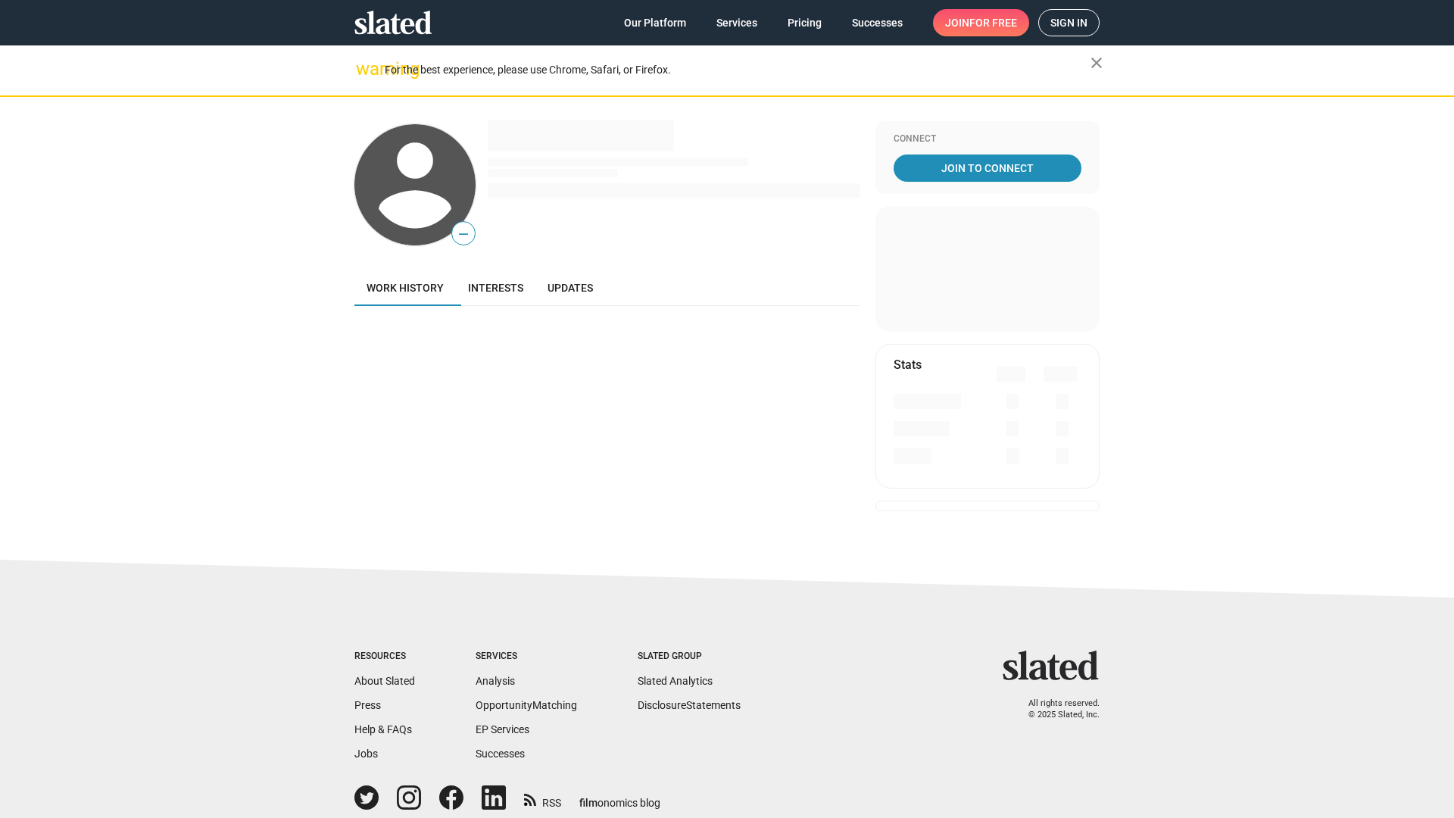 The width and height of the screenshot is (1454, 818). What do you see at coordinates (1097, 63) in the screenshot?
I see `mat-icon: close` at bounding box center [1097, 63].